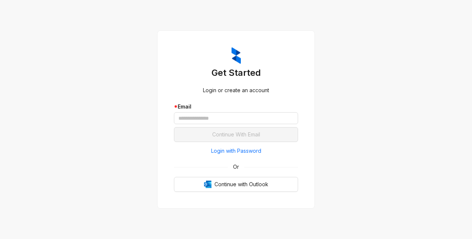  I want to click on img: ZumaIcon, so click(236, 56).